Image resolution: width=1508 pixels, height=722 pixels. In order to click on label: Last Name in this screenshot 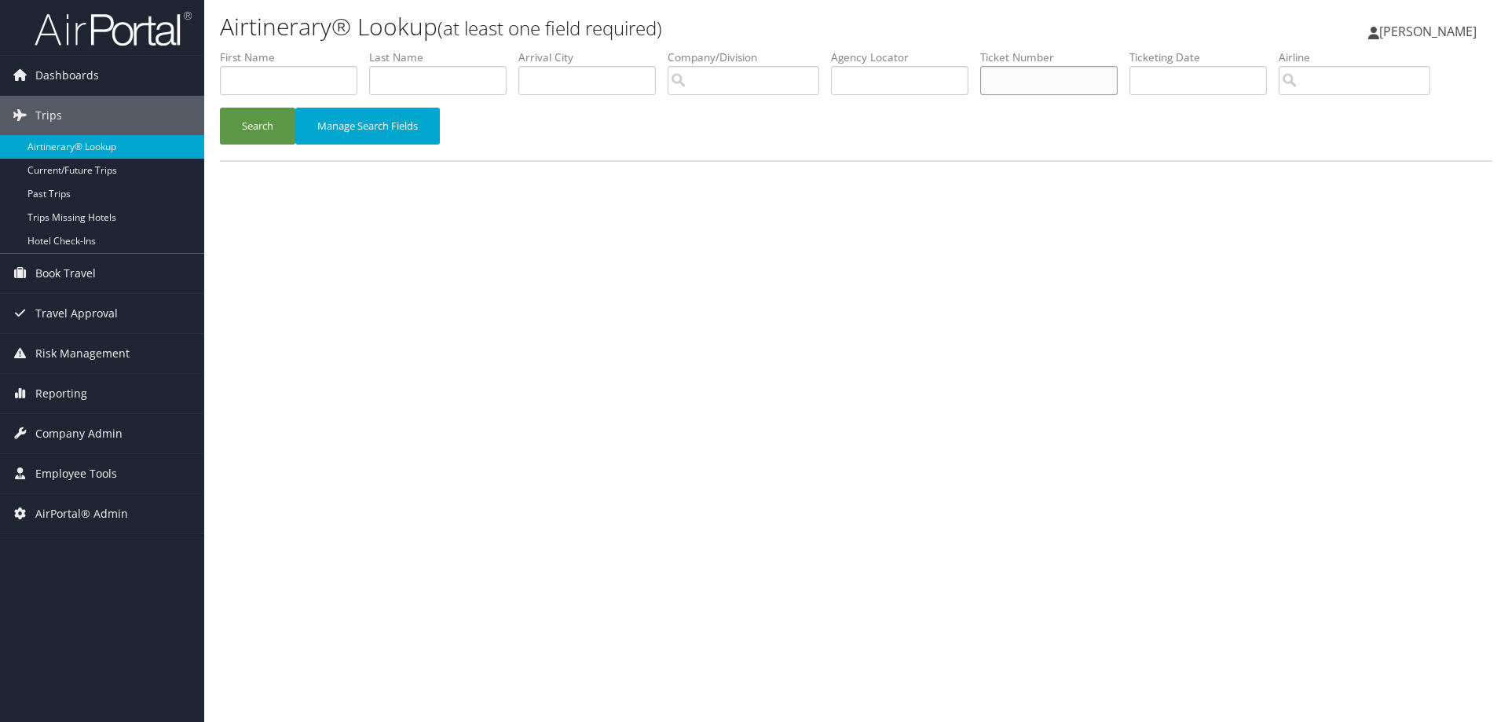, I will do `click(444, 57)`.